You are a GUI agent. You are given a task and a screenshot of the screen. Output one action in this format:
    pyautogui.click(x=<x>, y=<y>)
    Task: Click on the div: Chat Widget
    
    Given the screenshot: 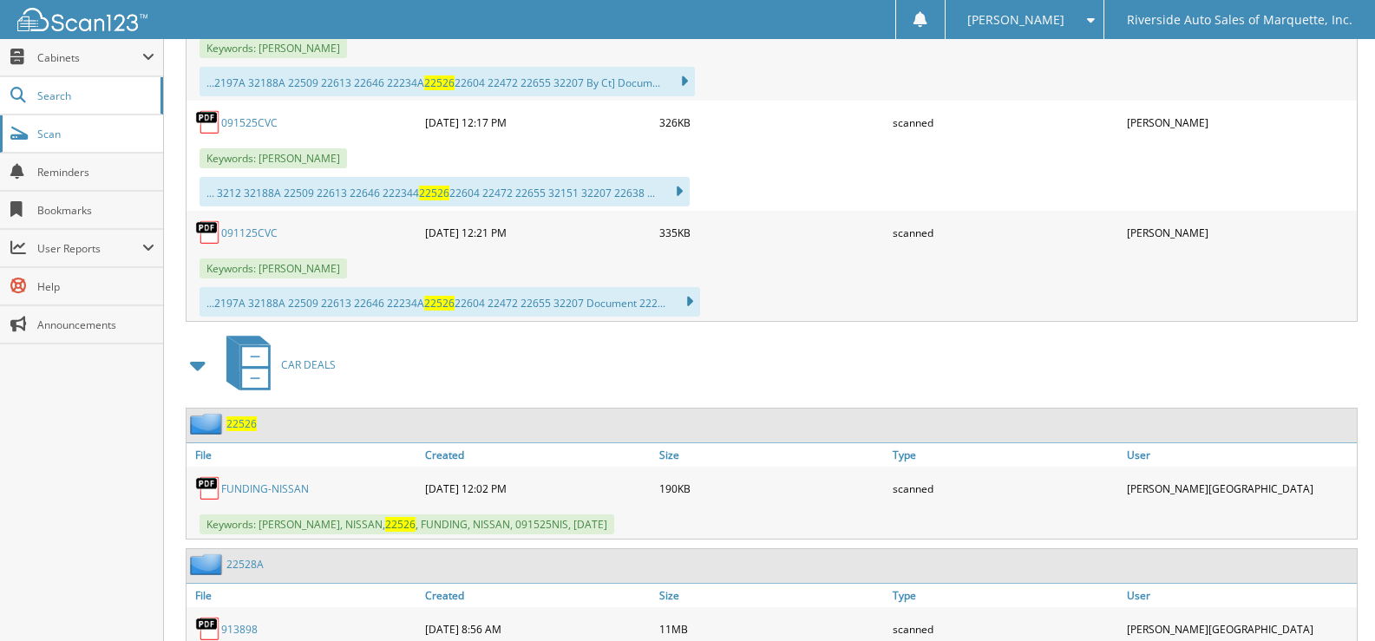 What is the action you would take?
    pyautogui.click(x=1331, y=599)
    